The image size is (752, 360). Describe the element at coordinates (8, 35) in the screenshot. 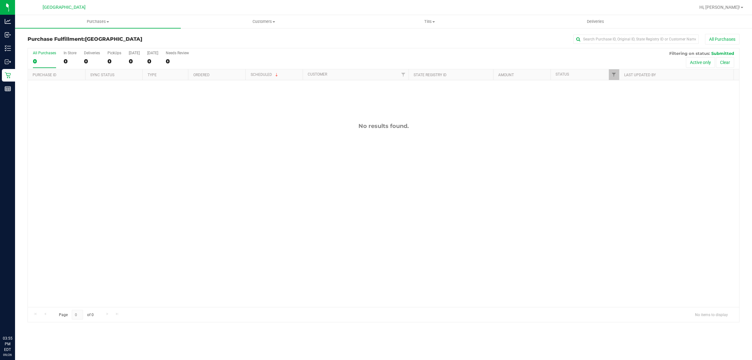

I see `inline-svg: Inbound` at that location.